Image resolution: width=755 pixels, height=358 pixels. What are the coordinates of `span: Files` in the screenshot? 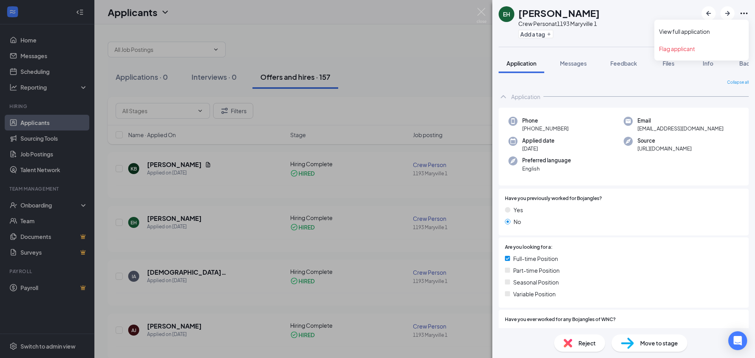 It's located at (668, 63).